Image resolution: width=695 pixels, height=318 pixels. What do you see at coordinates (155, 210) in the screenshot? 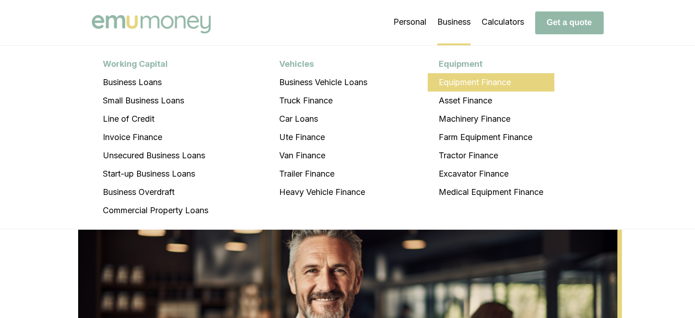
I see `li: Commercial Property Loans` at bounding box center [155, 210].